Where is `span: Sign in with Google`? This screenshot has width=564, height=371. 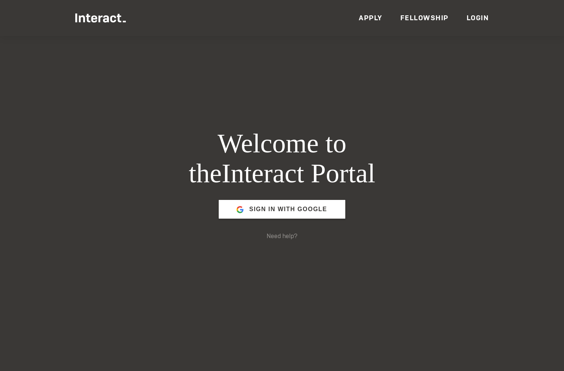
span: Sign in with Google is located at coordinates (288, 210).